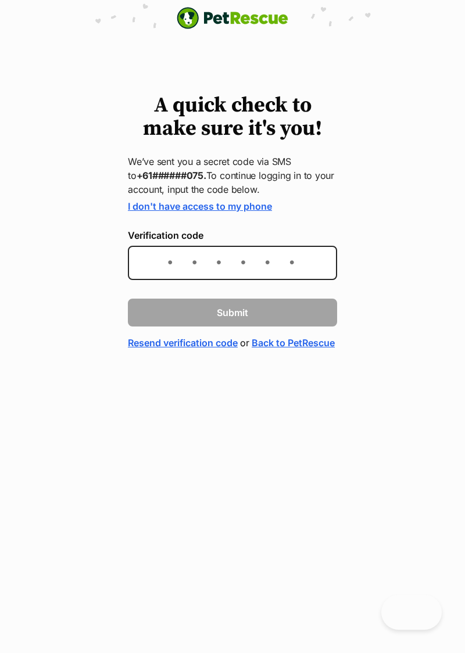 Image resolution: width=465 pixels, height=653 pixels. Describe the element at coordinates (232, 18) in the screenshot. I see `img: logo-e224e6f780fb5917bec1dbf3a21bbac754714ae5b6737aabdf751b685950b380.svg` at that location.